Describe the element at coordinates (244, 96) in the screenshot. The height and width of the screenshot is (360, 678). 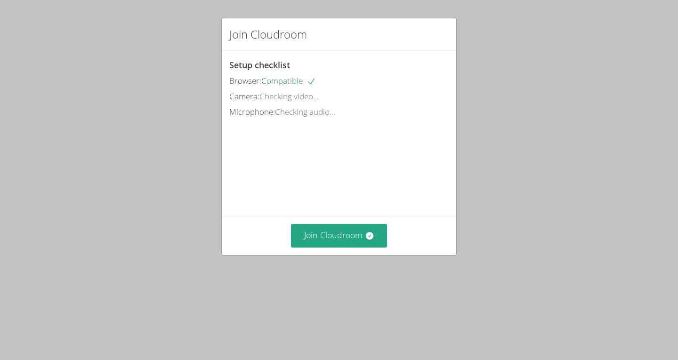
I see `span: Camera:` at that location.